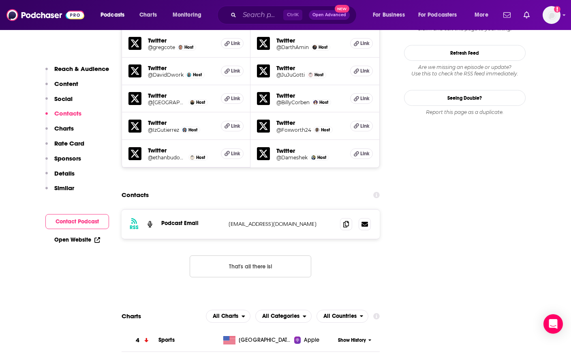  What do you see at coordinates (292, 47) in the screenshot?
I see `h5: @DarthAmin` at bounding box center [292, 47].